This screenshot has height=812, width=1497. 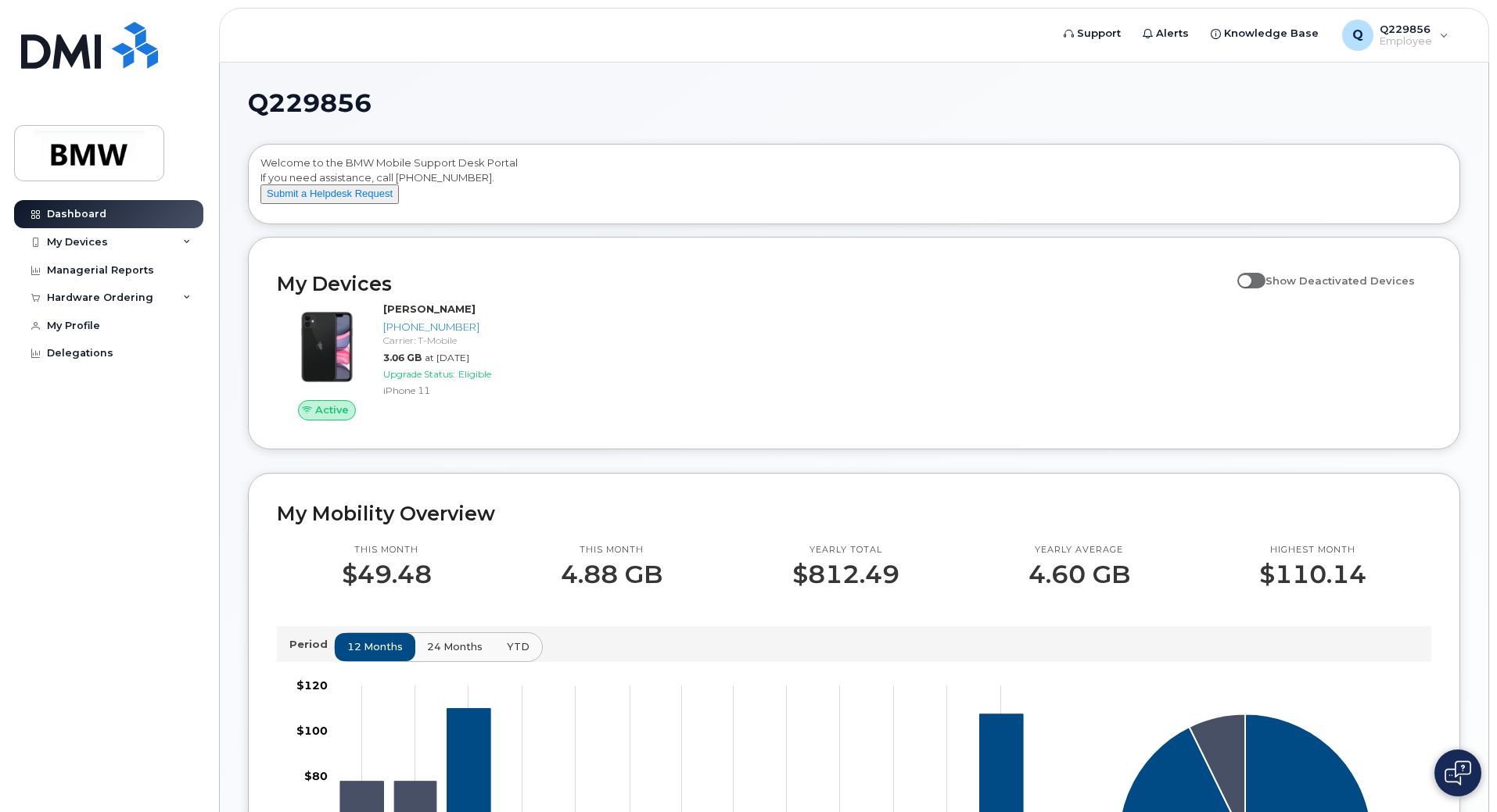 I want to click on button: Submit a Helpdesk Request, so click(x=329, y=194).